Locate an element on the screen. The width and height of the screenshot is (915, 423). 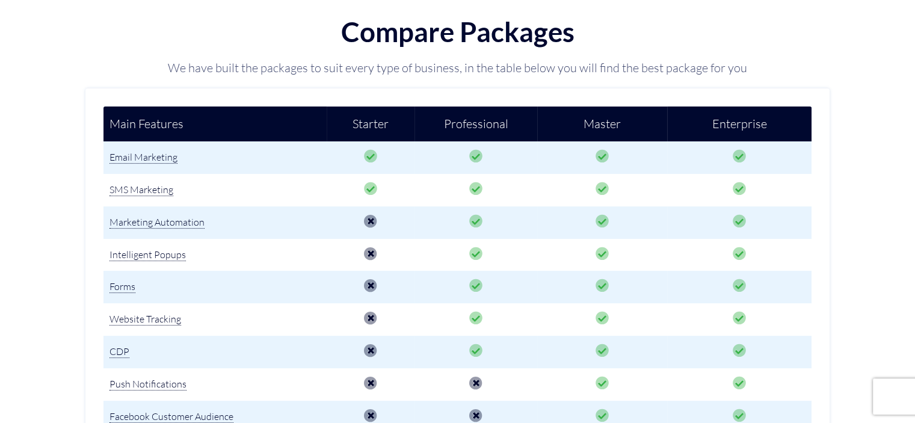
td: Professional is located at coordinates (476, 124).